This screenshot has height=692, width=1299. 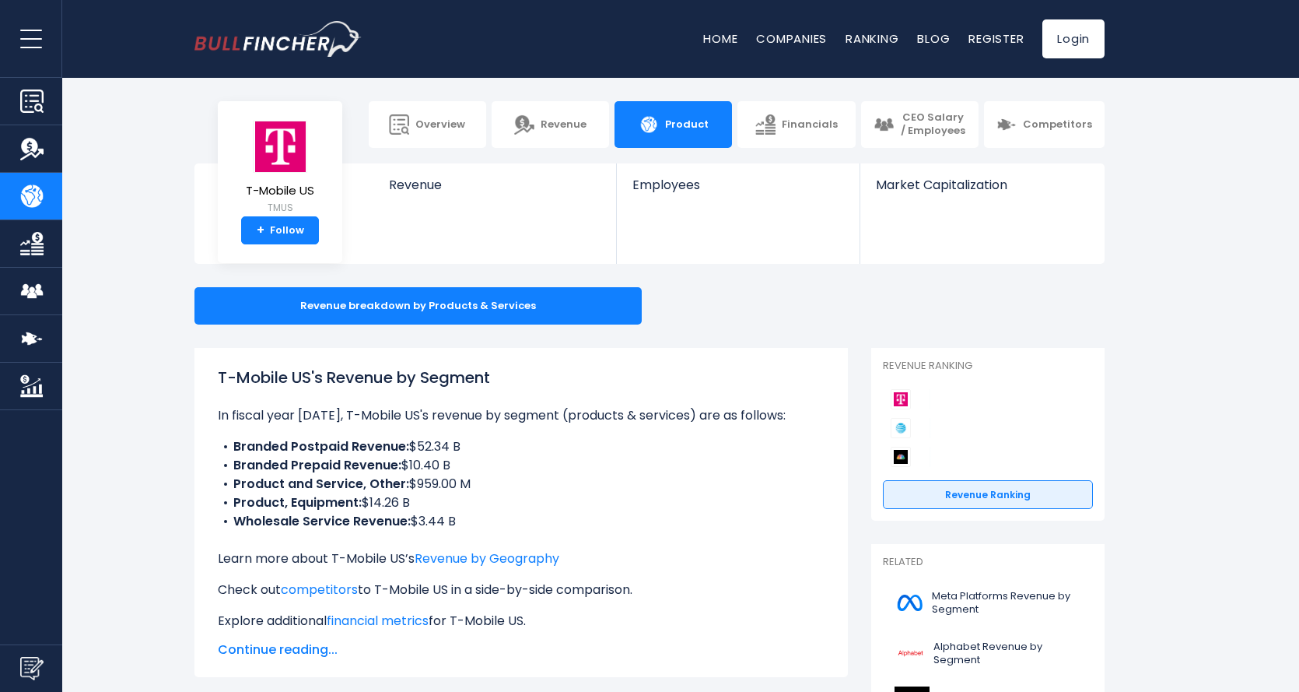 I want to click on li: $959.00 M, so click(x=521, y=484).